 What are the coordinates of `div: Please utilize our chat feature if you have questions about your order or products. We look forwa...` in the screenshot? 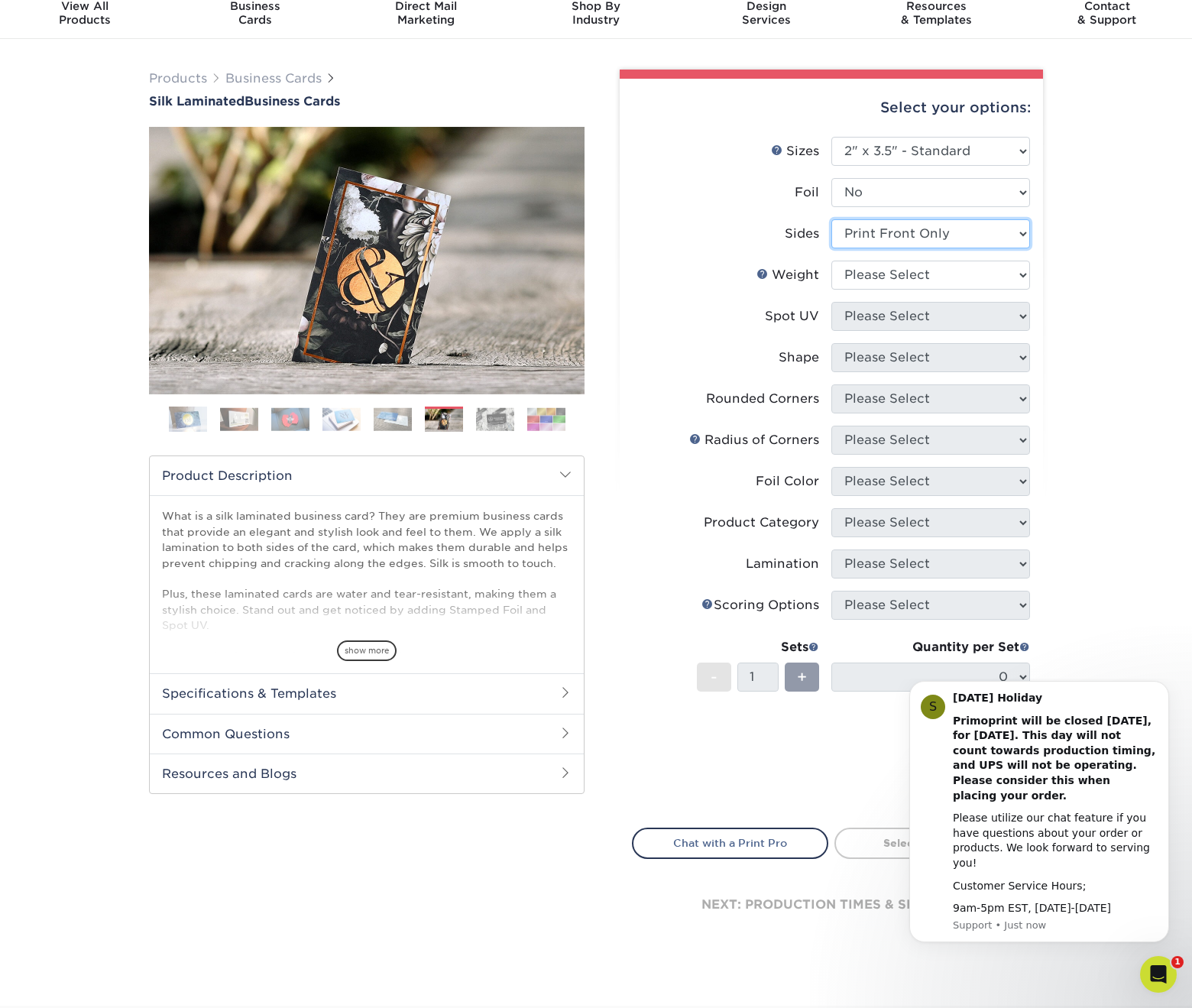 It's located at (169, 162).